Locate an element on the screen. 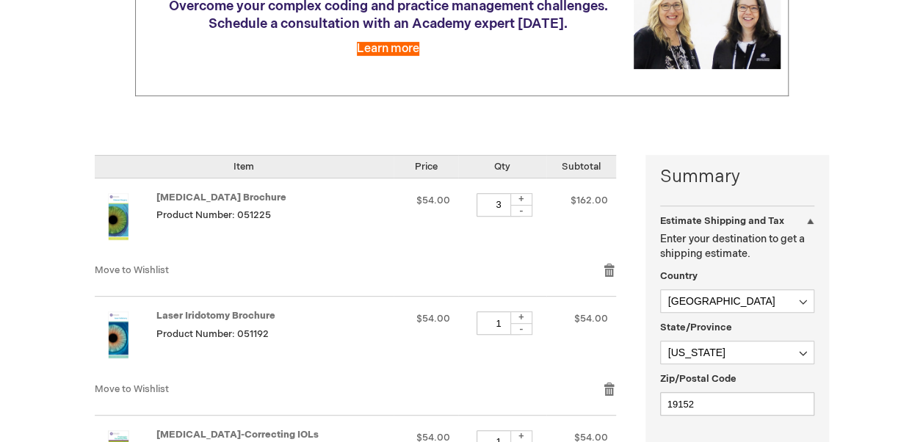 The height and width of the screenshot is (442, 923). strong: Summary is located at coordinates (738, 177).